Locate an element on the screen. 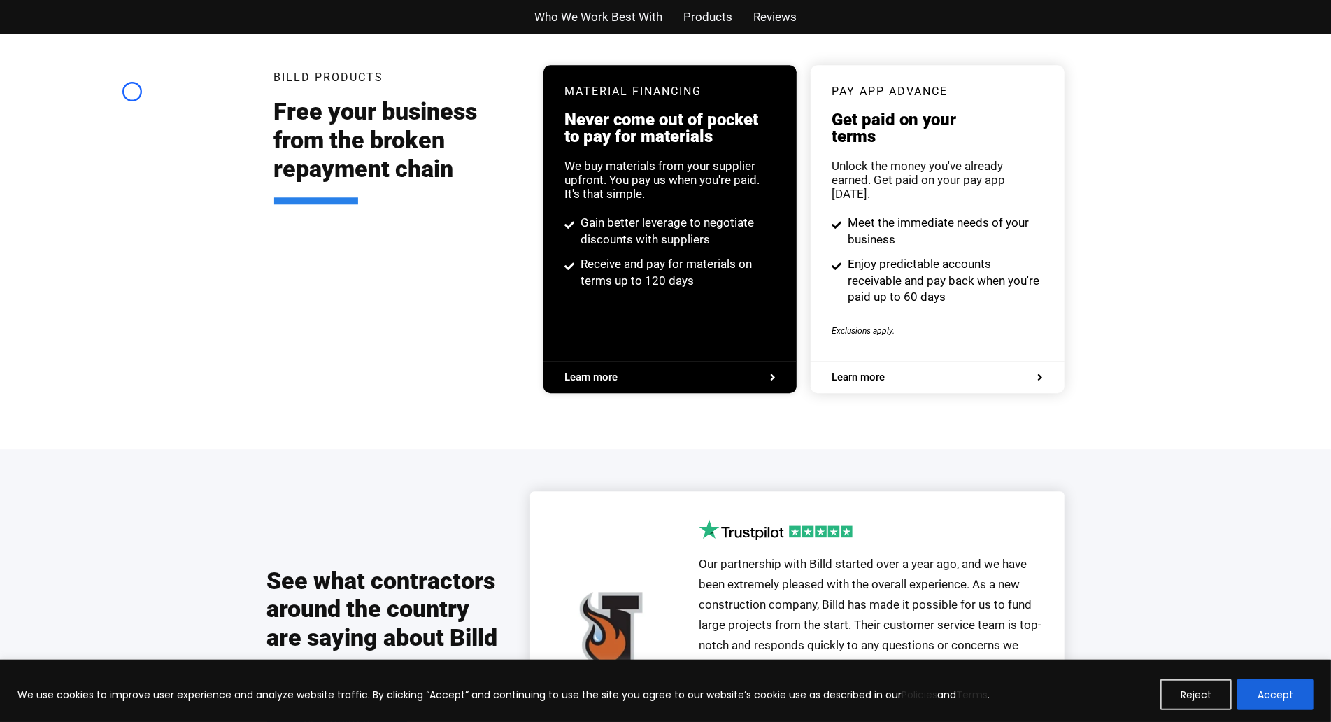 The image size is (1331, 722). a: Who We Work Best With is located at coordinates (598, 17).